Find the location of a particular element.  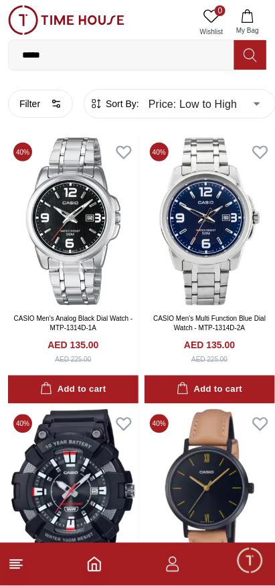

a: CASIO Men's Analog Black Dial Watch - MW-610H-1AVDF is located at coordinates (73, 493).